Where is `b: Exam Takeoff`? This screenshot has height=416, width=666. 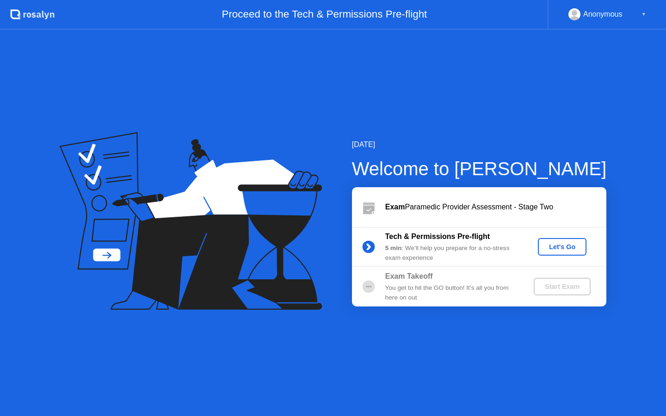
b: Exam Takeoff is located at coordinates (409, 276).